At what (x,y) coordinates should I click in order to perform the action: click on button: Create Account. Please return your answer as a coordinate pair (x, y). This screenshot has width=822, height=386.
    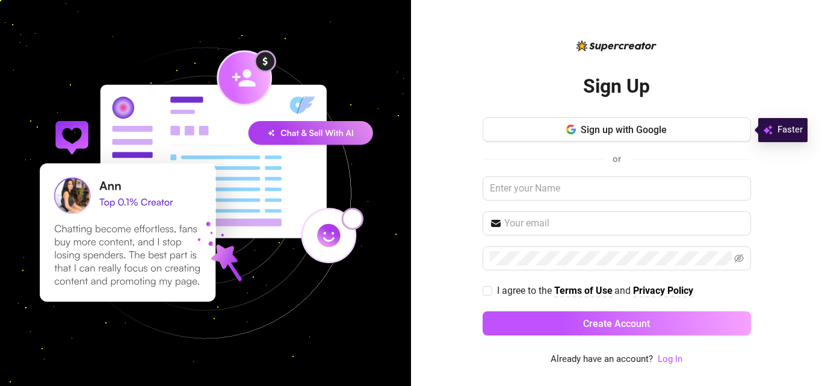
    Looking at the image, I should click on (617, 323).